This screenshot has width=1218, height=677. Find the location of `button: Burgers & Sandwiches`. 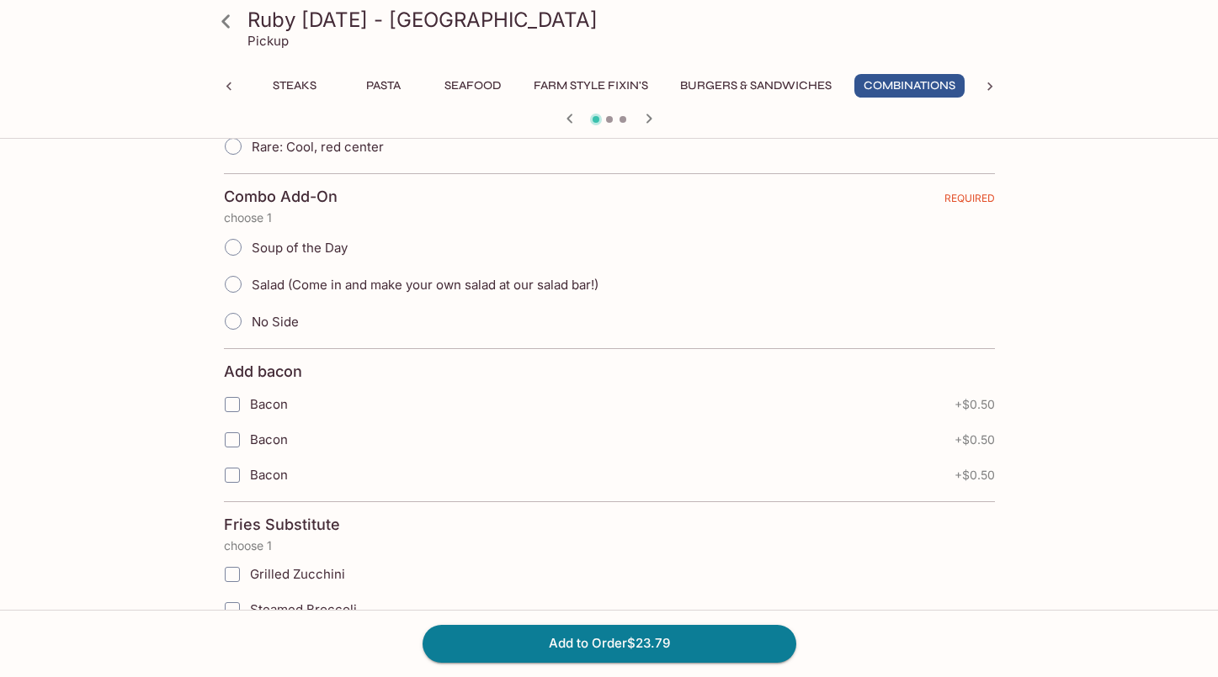

button: Burgers & Sandwiches is located at coordinates (756, 86).